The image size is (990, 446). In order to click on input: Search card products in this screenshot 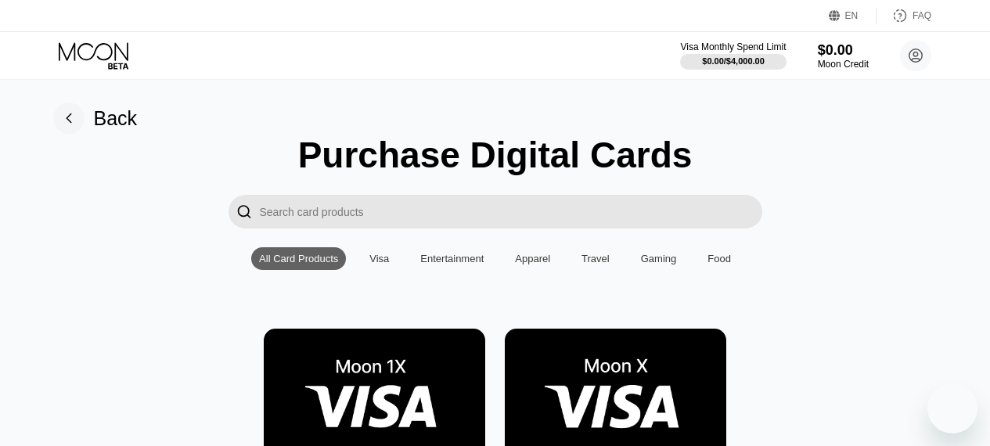, I will do `click(511, 211)`.